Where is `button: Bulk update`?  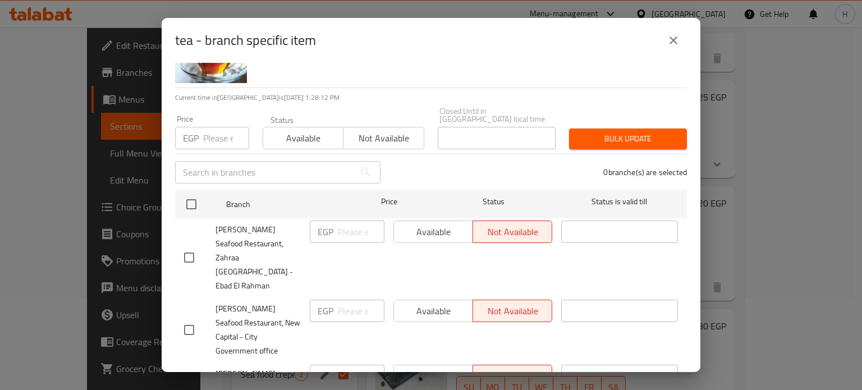 button: Bulk update is located at coordinates (628, 139).